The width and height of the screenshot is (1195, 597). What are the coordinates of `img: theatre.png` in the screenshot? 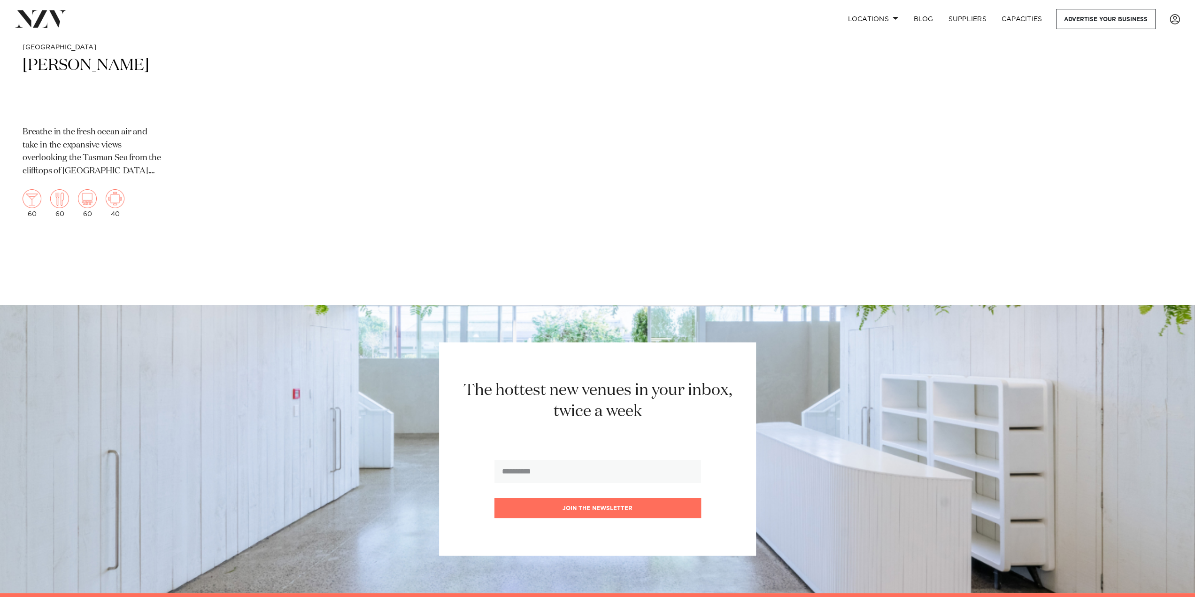 It's located at (87, 199).